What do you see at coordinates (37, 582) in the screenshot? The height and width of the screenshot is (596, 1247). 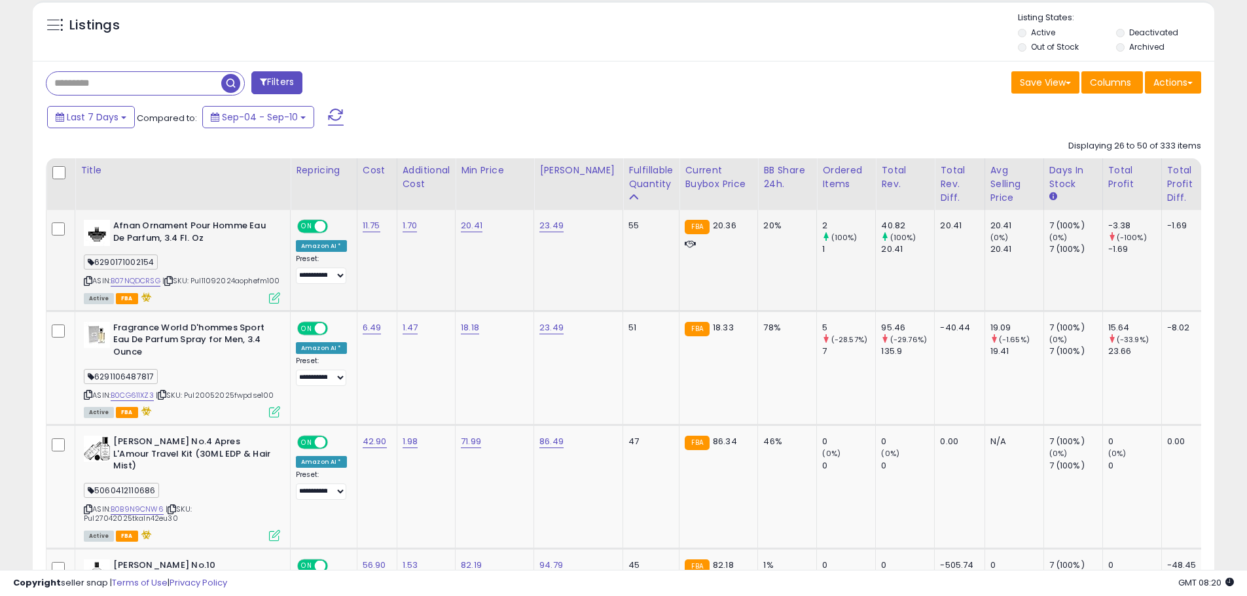 I see `strong: Copyright` at bounding box center [37, 582].